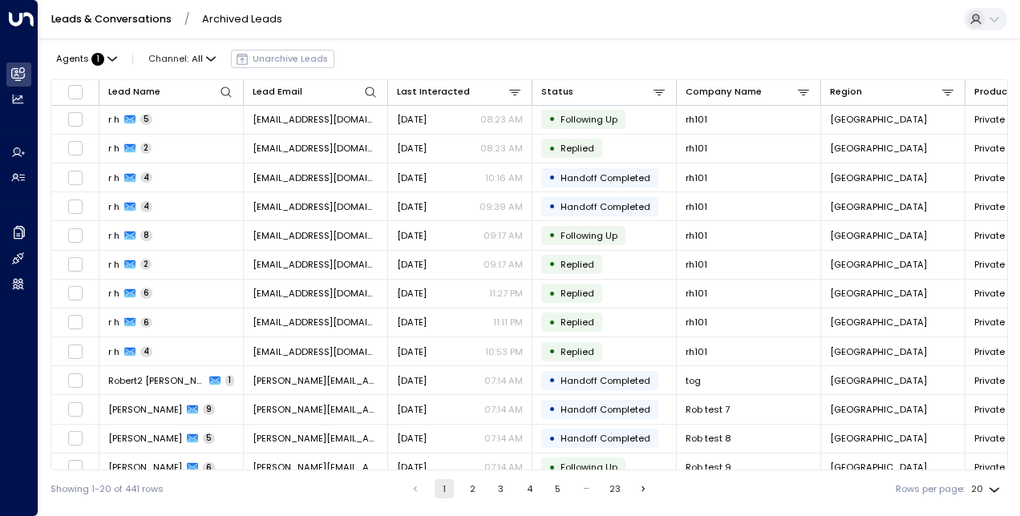 The height and width of the screenshot is (516, 1020). Describe the element at coordinates (529, 489) in the screenshot. I see `button: Go to page 4` at that location.